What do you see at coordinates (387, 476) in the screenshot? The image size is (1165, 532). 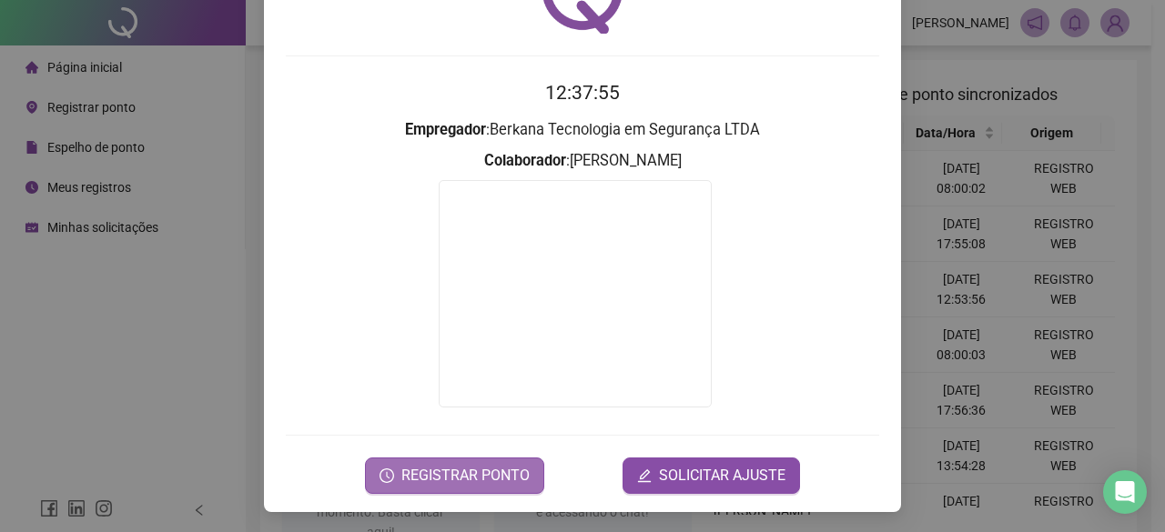 I see `span: clock-circle` at bounding box center [387, 476].